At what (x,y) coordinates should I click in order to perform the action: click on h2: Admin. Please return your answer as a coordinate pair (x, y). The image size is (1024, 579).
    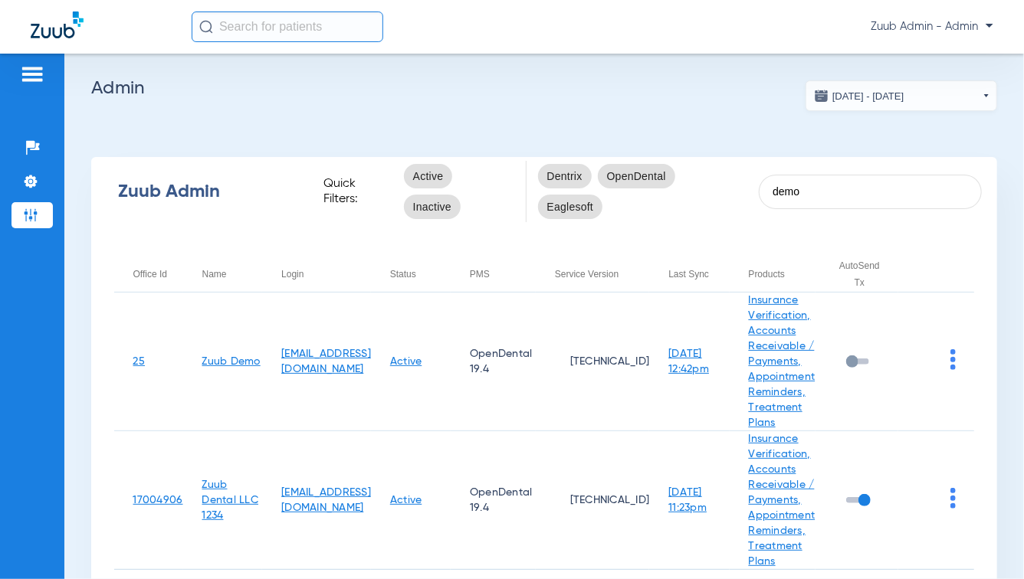
    Looking at the image, I should click on (544, 88).